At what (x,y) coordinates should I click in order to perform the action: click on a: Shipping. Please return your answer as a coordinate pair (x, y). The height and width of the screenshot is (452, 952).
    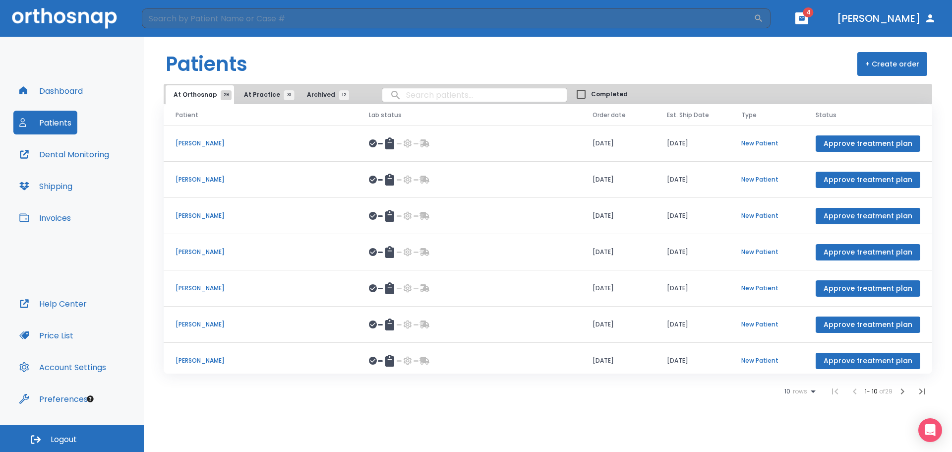
    Looking at the image, I should click on (46, 186).